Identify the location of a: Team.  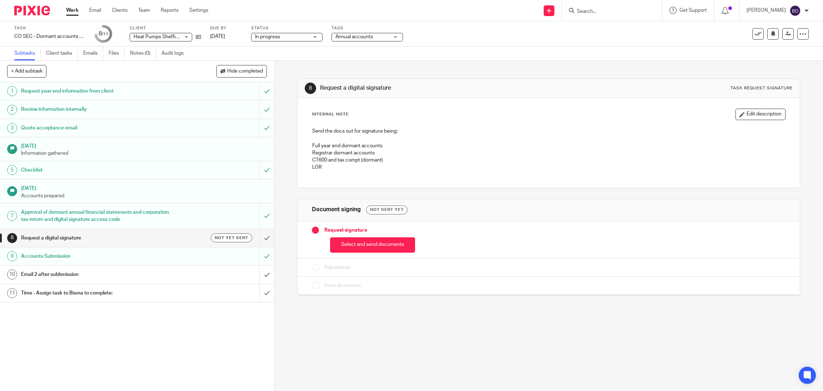
(144, 10).